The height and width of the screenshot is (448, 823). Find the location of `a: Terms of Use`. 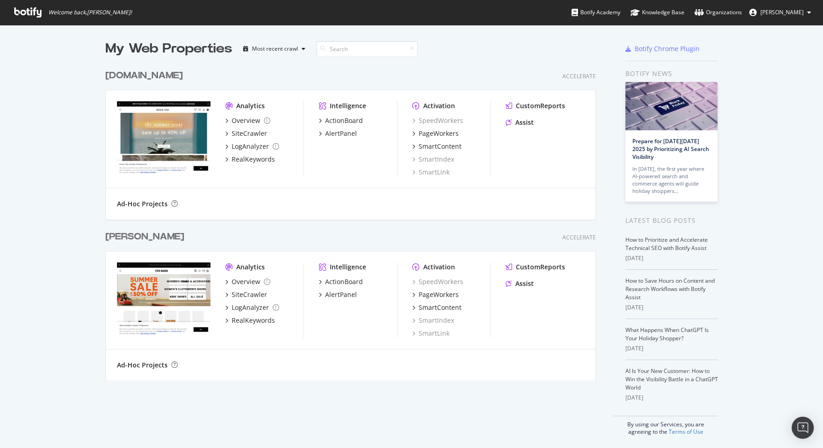

a: Terms of Use is located at coordinates (686, 432).